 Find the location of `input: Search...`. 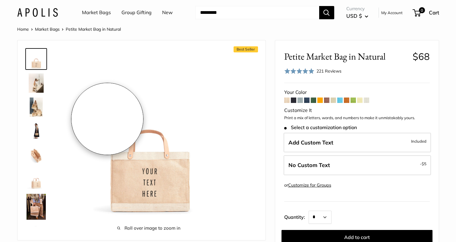

input: Search... is located at coordinates (257, 13).